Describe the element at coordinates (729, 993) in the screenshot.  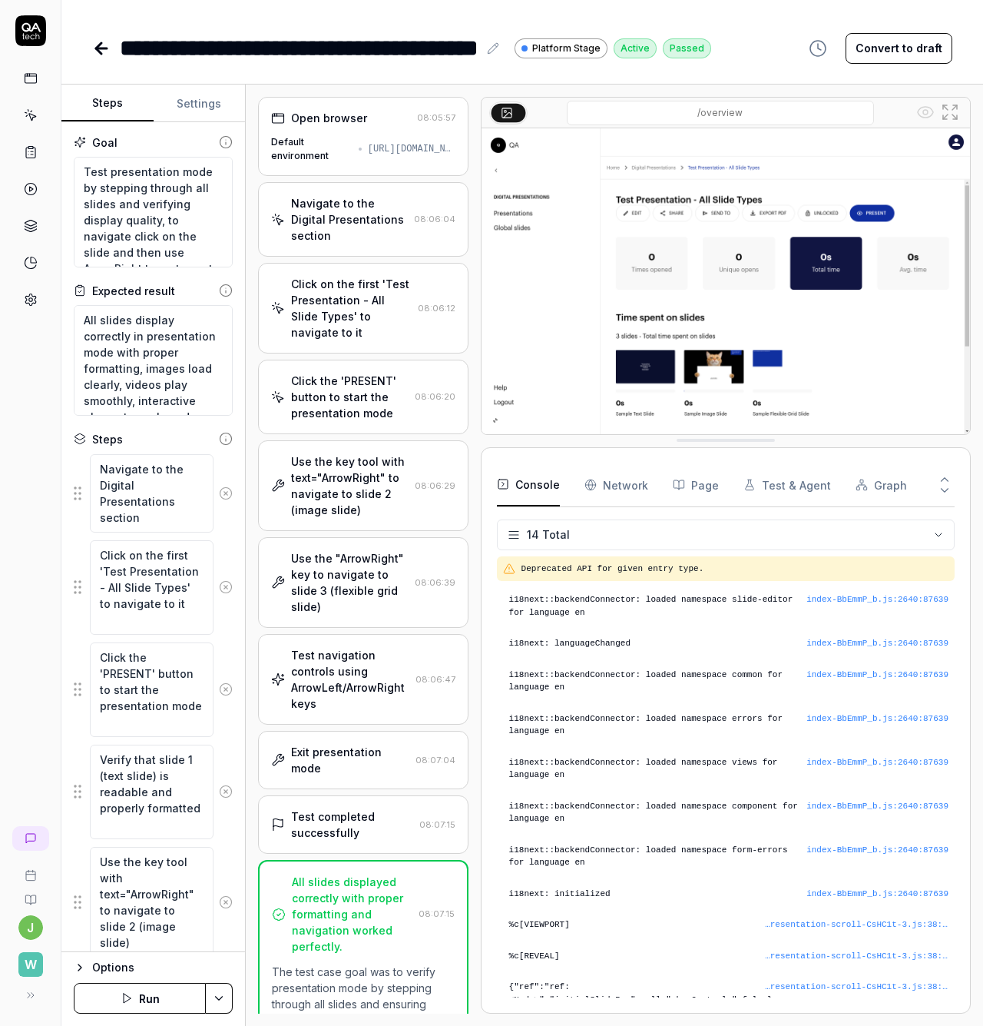
I see `pre: {"ref":"ref: <Node>","initialSlidePos":null,"showControls":false}` at that location.